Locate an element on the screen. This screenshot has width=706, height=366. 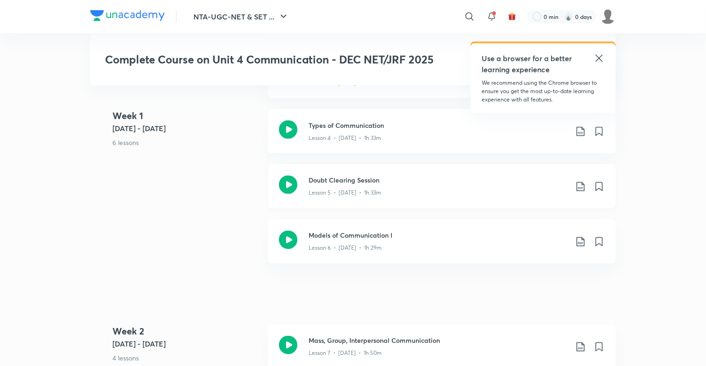
h3: Types of Communication is located at coordinates (438, 125).